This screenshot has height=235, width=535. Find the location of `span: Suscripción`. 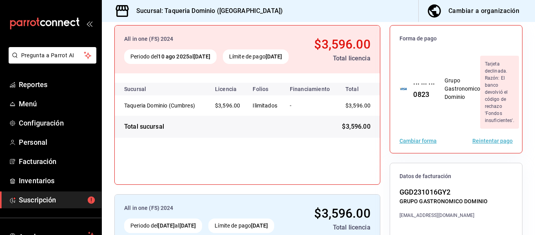

span: Suscripción is located at coordinates (57, 199).